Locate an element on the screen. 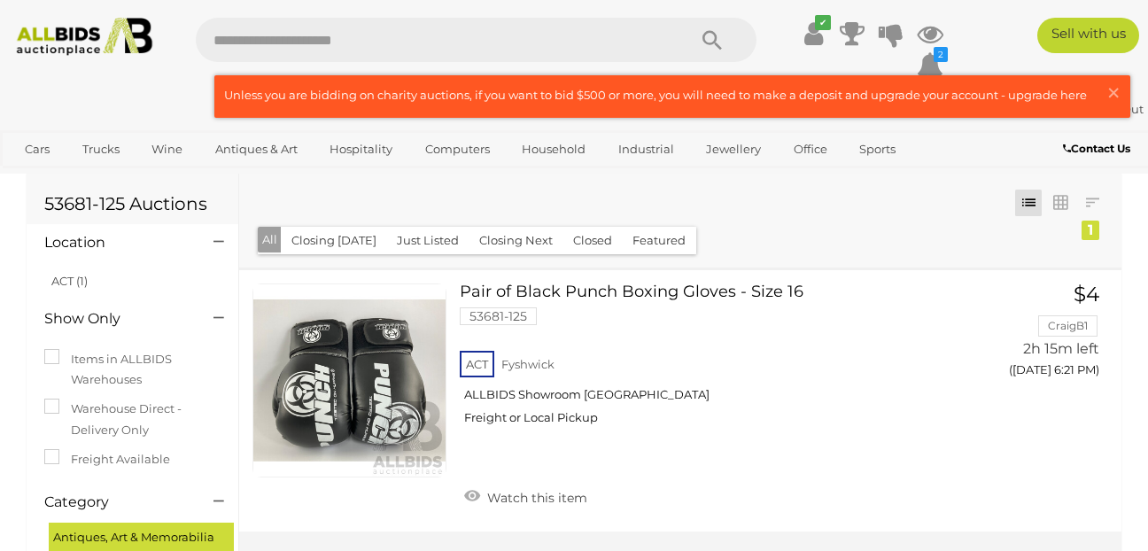 The width and height of the screenshot is (1148, 551). button: Closed is located at coordinates (593, 240).